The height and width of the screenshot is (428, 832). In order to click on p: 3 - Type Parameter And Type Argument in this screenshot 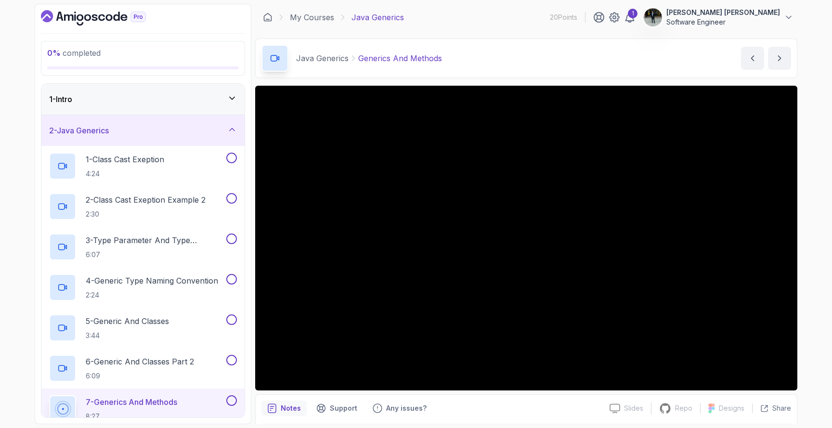, I will do `click(155, 240)`.